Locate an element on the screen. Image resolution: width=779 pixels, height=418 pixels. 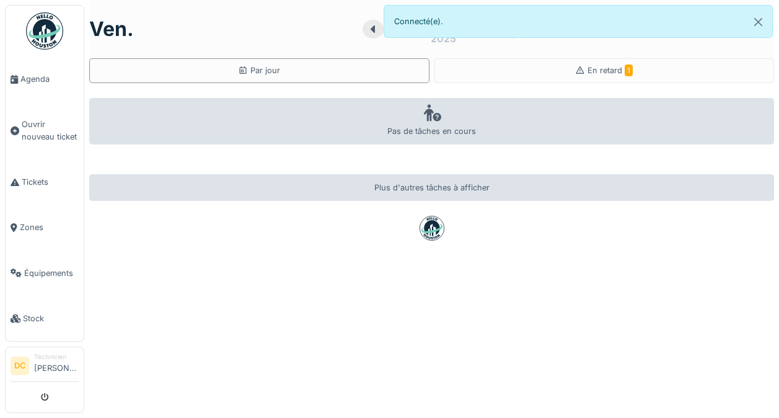
span: Zones is located at coordinates (49, 227).